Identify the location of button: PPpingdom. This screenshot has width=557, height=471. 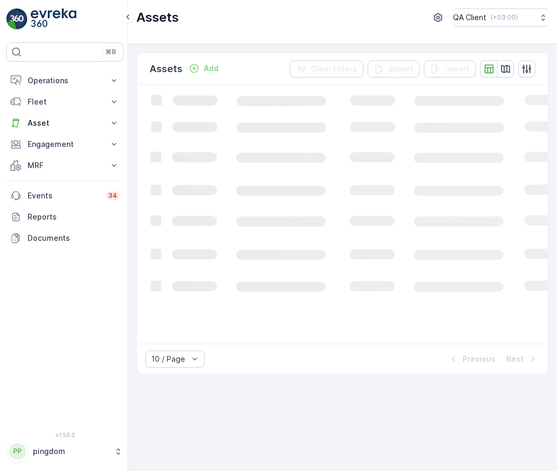
(65, 451).